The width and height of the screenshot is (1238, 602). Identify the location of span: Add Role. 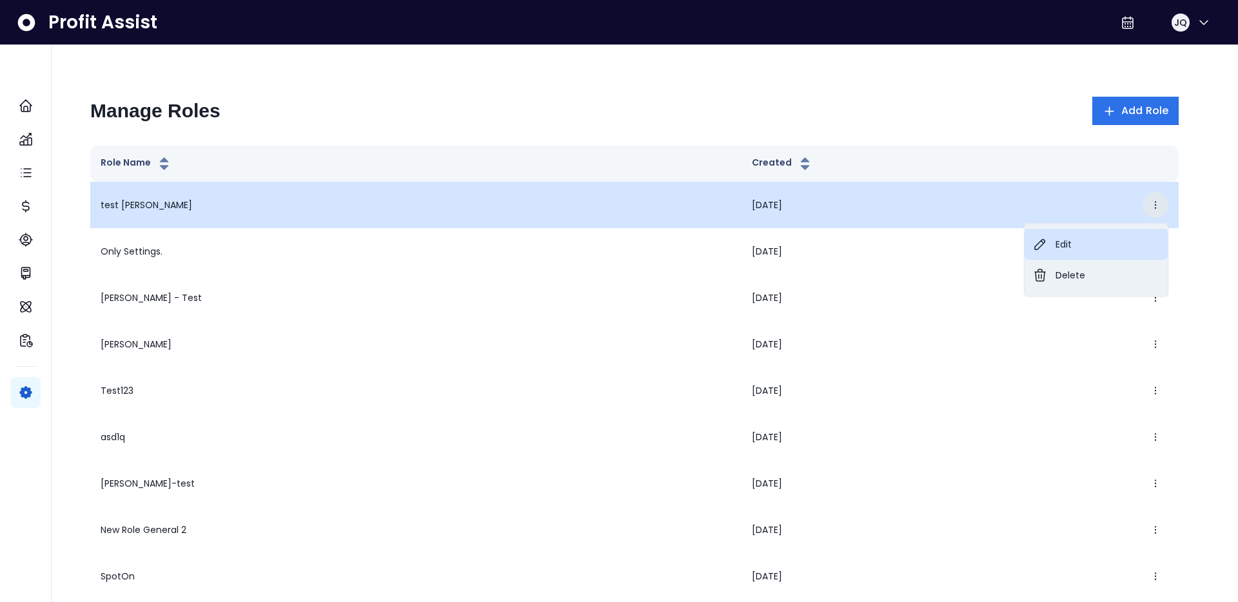
(1145, 111).